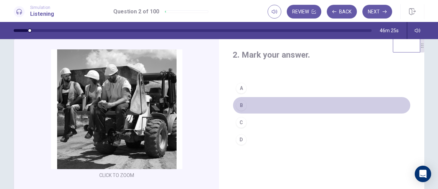 The height and width of the screenshot is (189, 438). What do you see at coordinates (136, 12) in the screenshot?
I see `h1: Question 2 of 100` at bounding box center [136, 12].